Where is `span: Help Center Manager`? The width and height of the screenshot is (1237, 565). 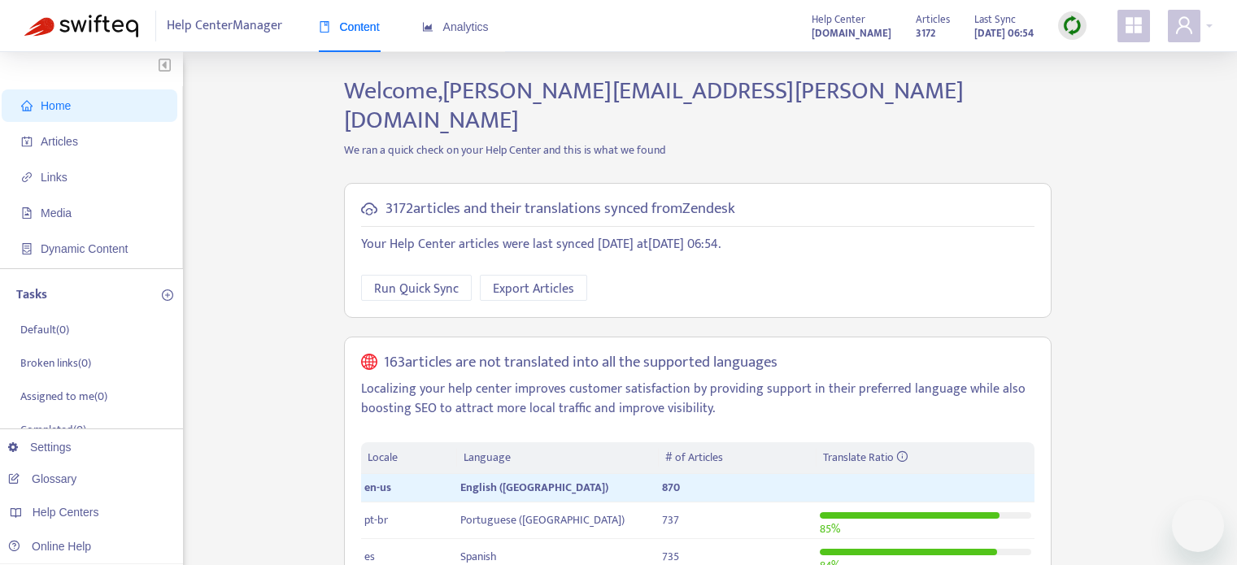
span: Help Center Manager is located at coordinates (224, 26).